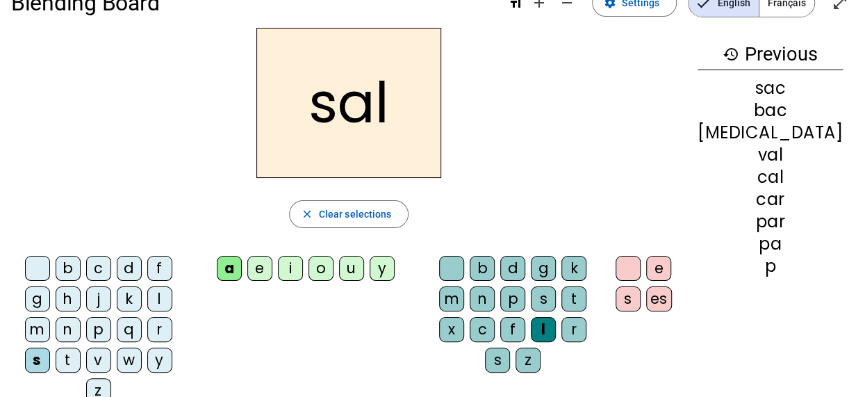 This screenshot has height=397, width=865. What do you see at coordinates (770, 88) in the screenshot?
I see `div: sac` at bounding box center [770, 88].